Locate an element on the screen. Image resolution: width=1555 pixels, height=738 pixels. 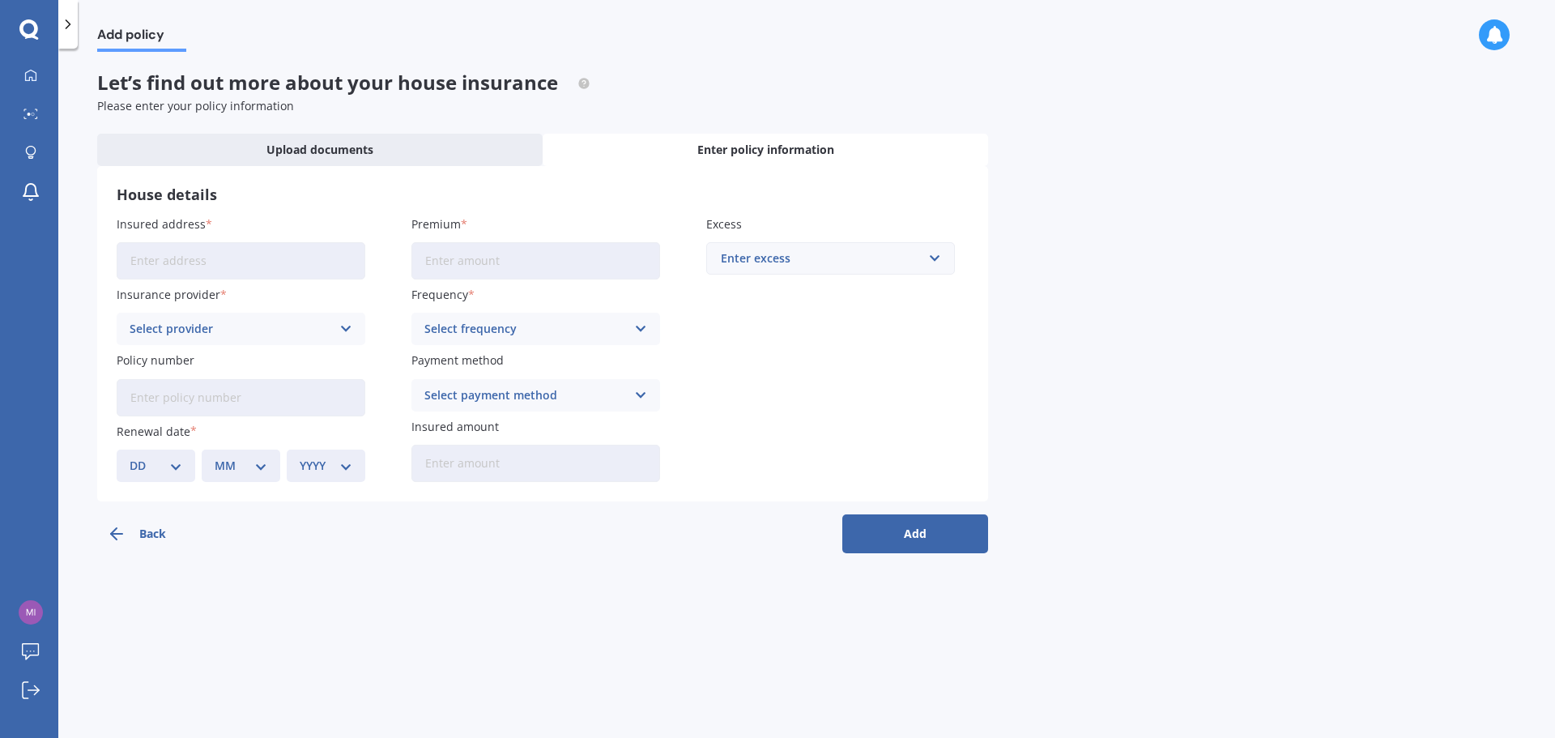
img: 6e15315c9337e08573f9d4118f7da03d is located at coordinates (31, 612).